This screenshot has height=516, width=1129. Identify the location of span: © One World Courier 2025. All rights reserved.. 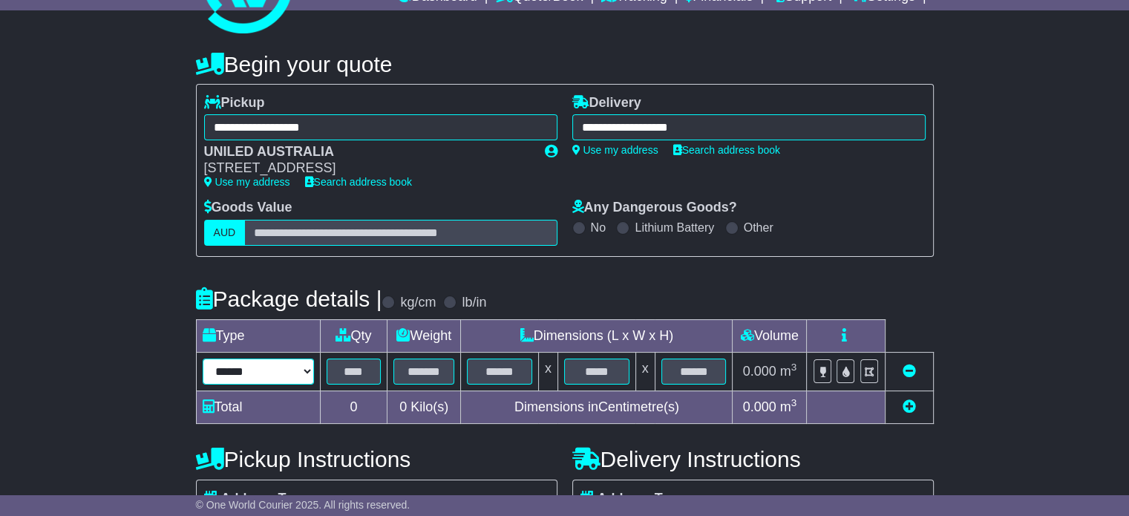
(303, 505).